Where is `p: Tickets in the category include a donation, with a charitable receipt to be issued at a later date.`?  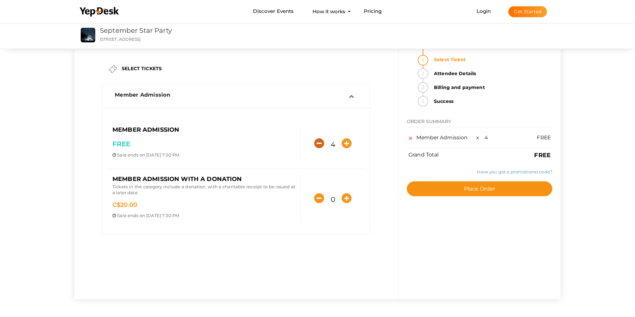 p: Tickets in the category include a donation, with a charitable receipt to be issued at a later date. is located at coordinates (204, 190).